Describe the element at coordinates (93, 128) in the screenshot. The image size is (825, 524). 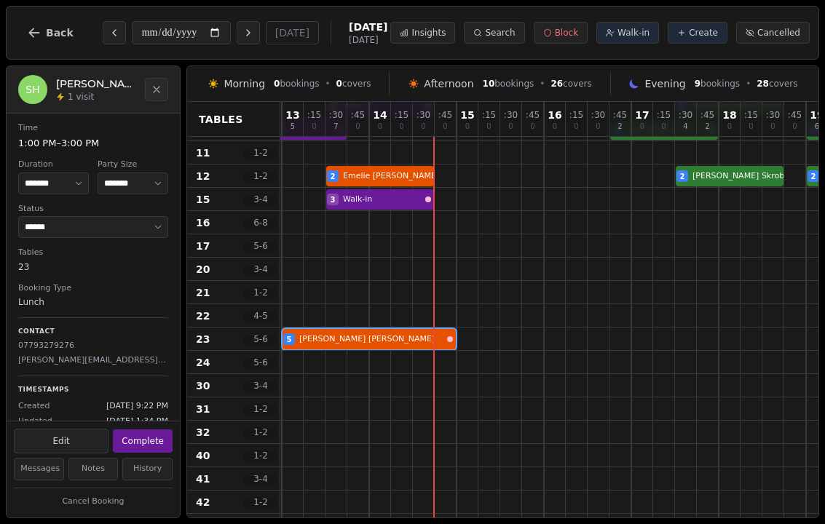
I see `dt: Time` at that location.